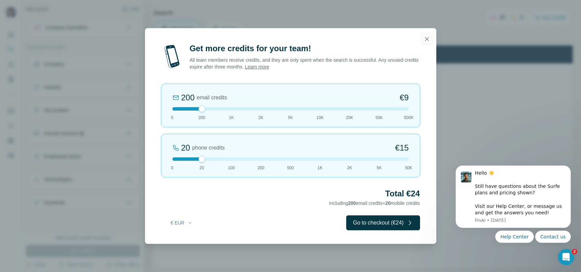  Describe the element at coordinates (186, 148) in the screenshot. I see `div: 20` at that location.